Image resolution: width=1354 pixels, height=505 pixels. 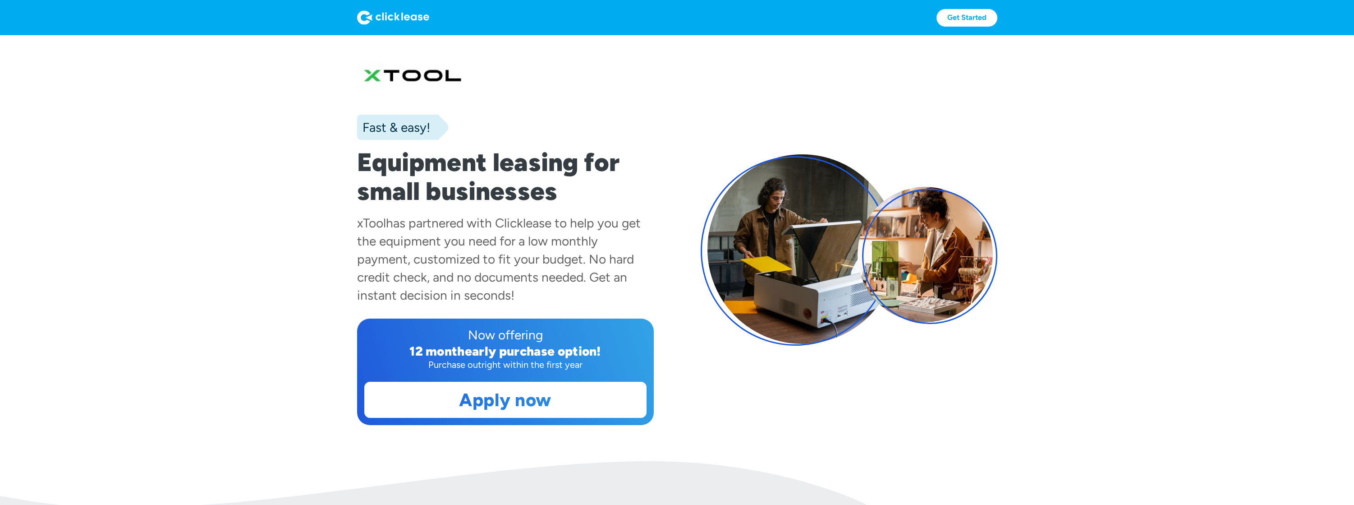 I want to click on div: 12 month, so click(x=437, y=351).